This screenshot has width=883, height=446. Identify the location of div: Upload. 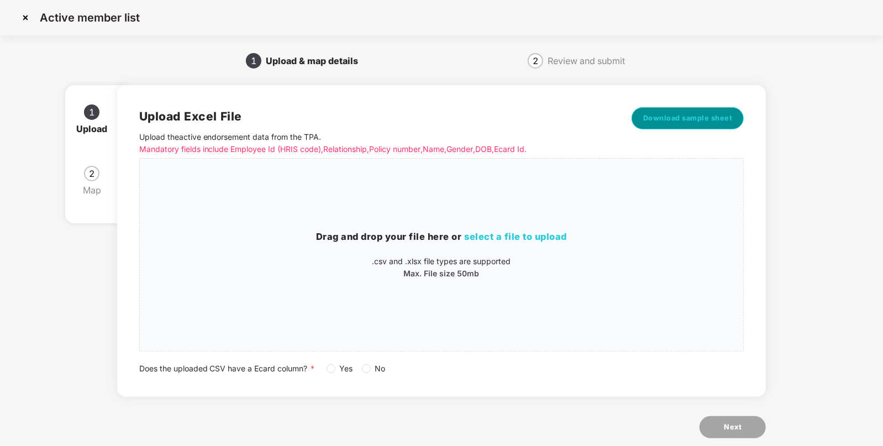
(96, 129).